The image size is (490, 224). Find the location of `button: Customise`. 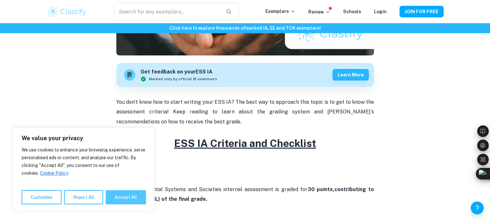

button: Customise is located at coordinates (42, 197).